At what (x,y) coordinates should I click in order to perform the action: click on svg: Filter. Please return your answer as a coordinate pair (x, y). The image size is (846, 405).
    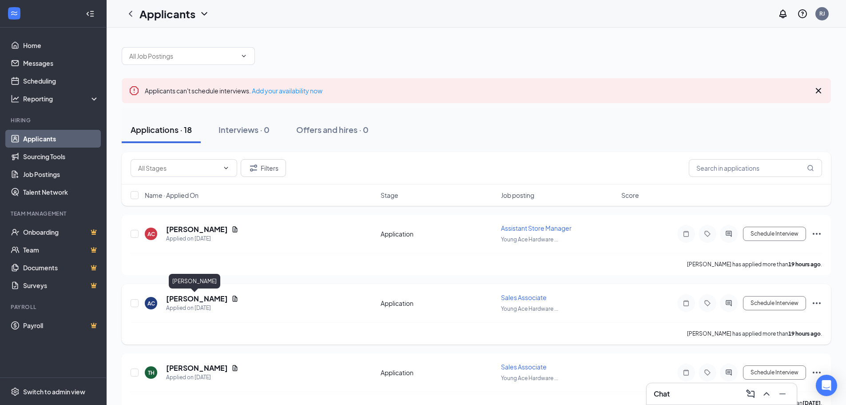
    Looking at the image, I should click on (254, 168).